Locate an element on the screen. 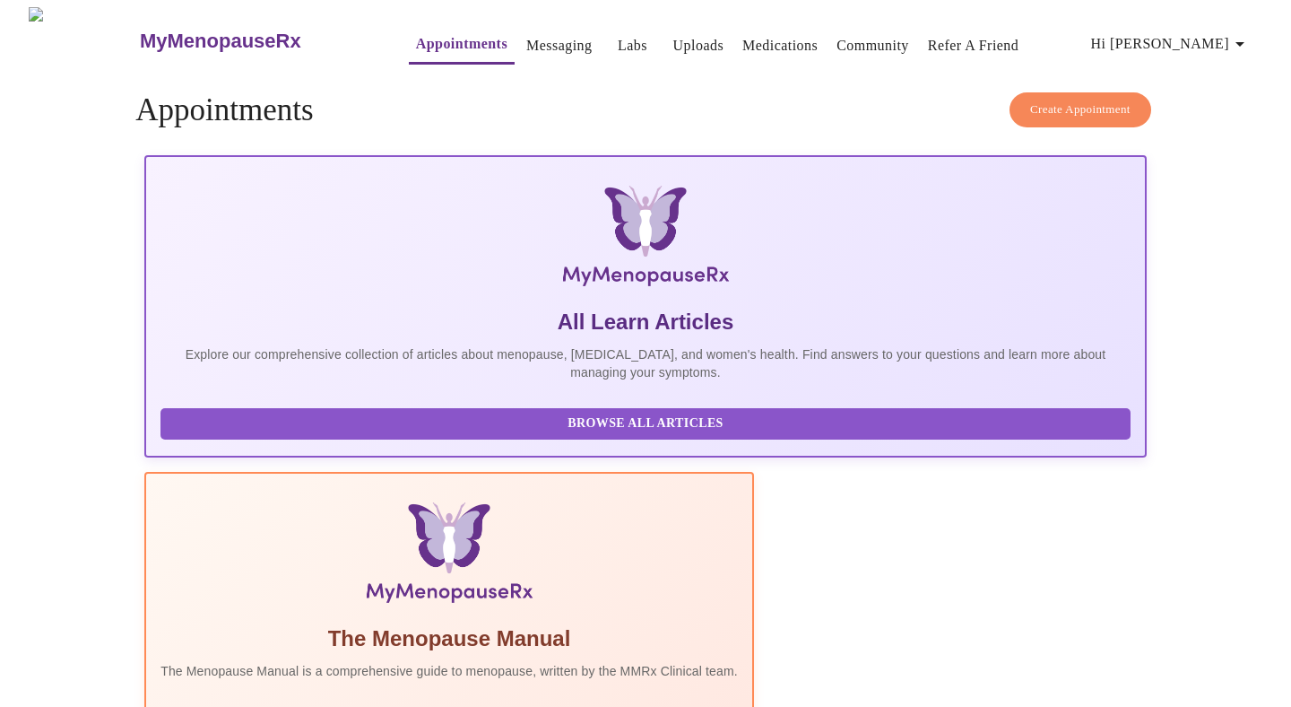 This screenshot has width=1291, height=707. button: Appointments is located at coordinates (462, 45).